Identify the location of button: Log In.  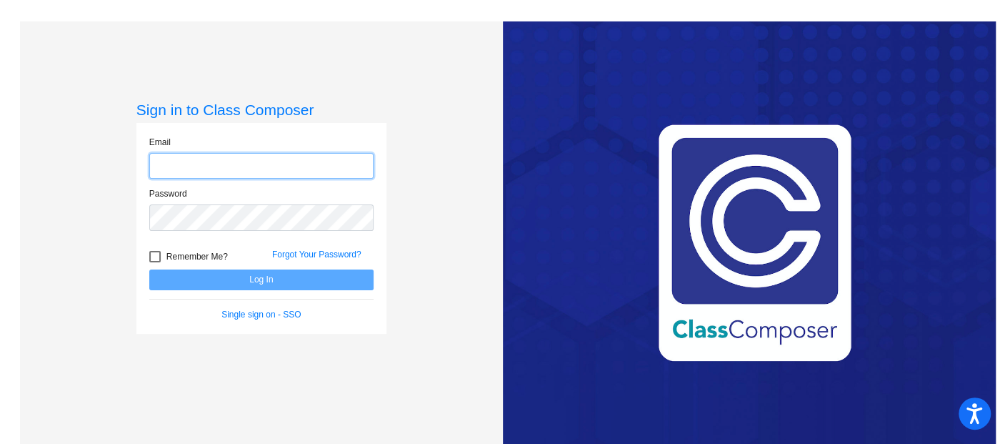
(261, 279).